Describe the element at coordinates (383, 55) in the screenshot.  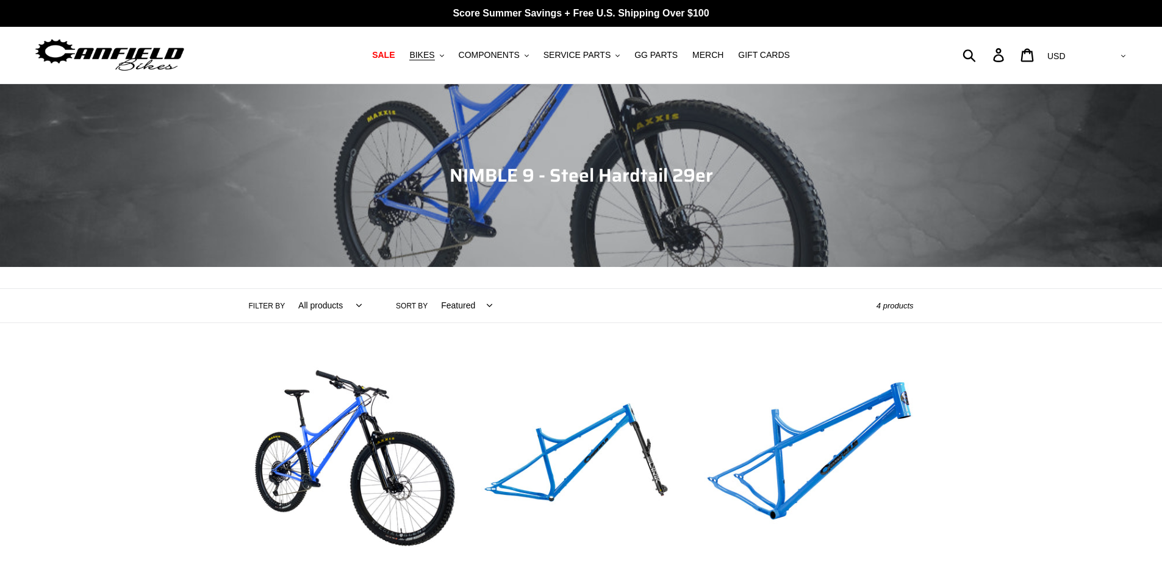
I see `a: SALE` at that location.